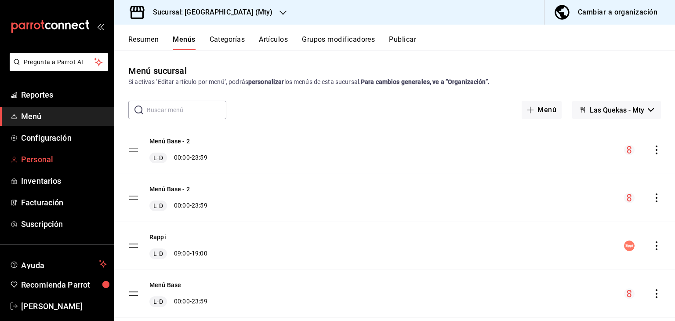 This screenshot has height=321, width=675. What do you see at coordinates (184, 43) in the screenshot?
I see `button: Menús` at bounding box center [184, 43].